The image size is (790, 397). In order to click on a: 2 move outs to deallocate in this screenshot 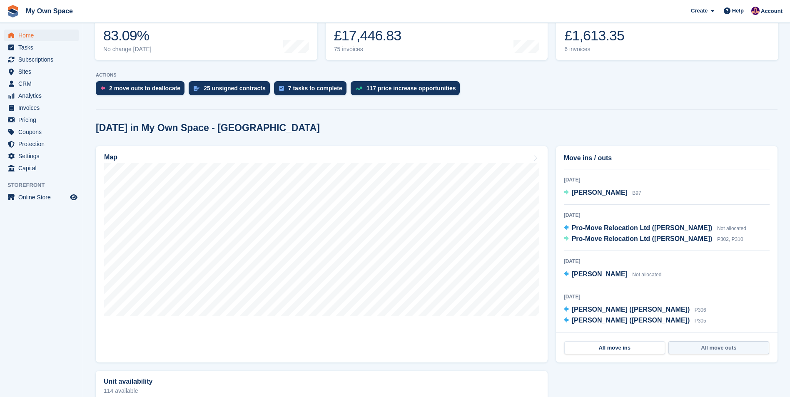, I will do `click(142, 90)`.